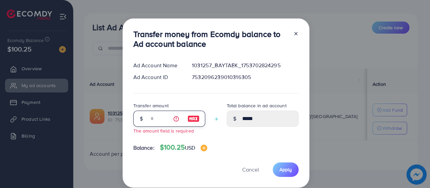 The width and height of the screenshot is (430, 188). What do you see at coordinates (144, 147) in the screenshot?
I see `span: Balance:` at bounding box center [144, 147].